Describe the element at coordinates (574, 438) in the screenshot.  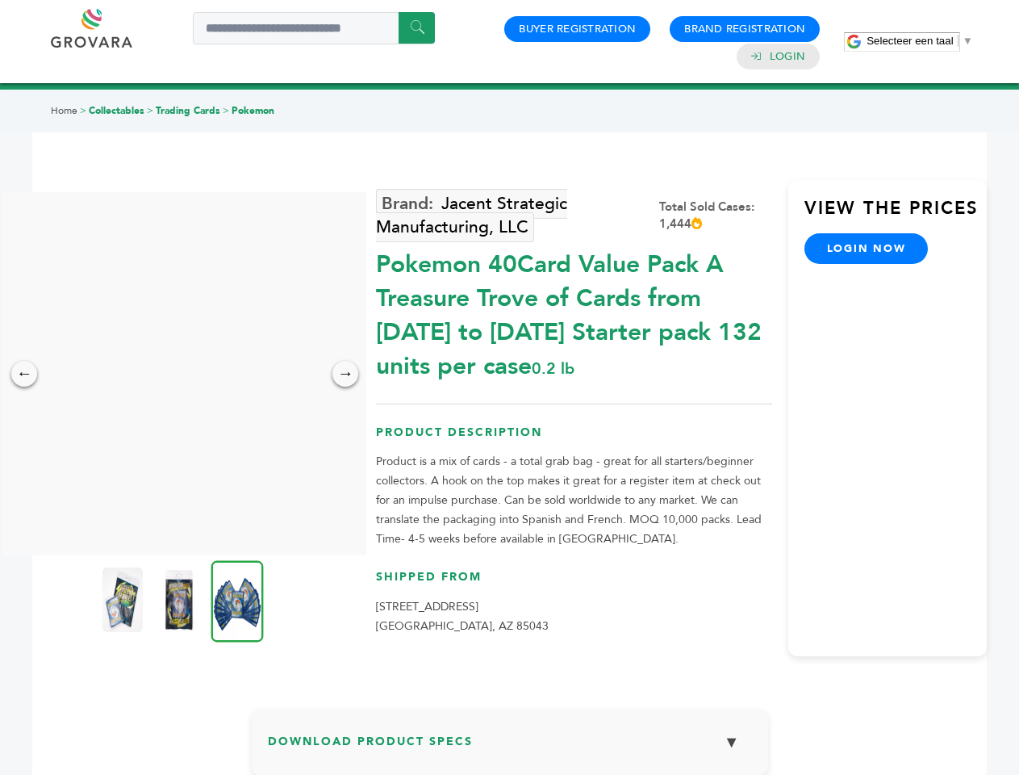
I see `h3: Product Description` at that location.